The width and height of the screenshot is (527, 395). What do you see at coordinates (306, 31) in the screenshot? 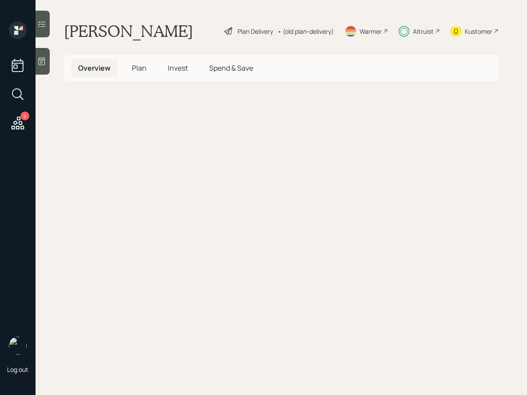
I see `div: • (old plan-delivery)` at bounding box center [306, 31].